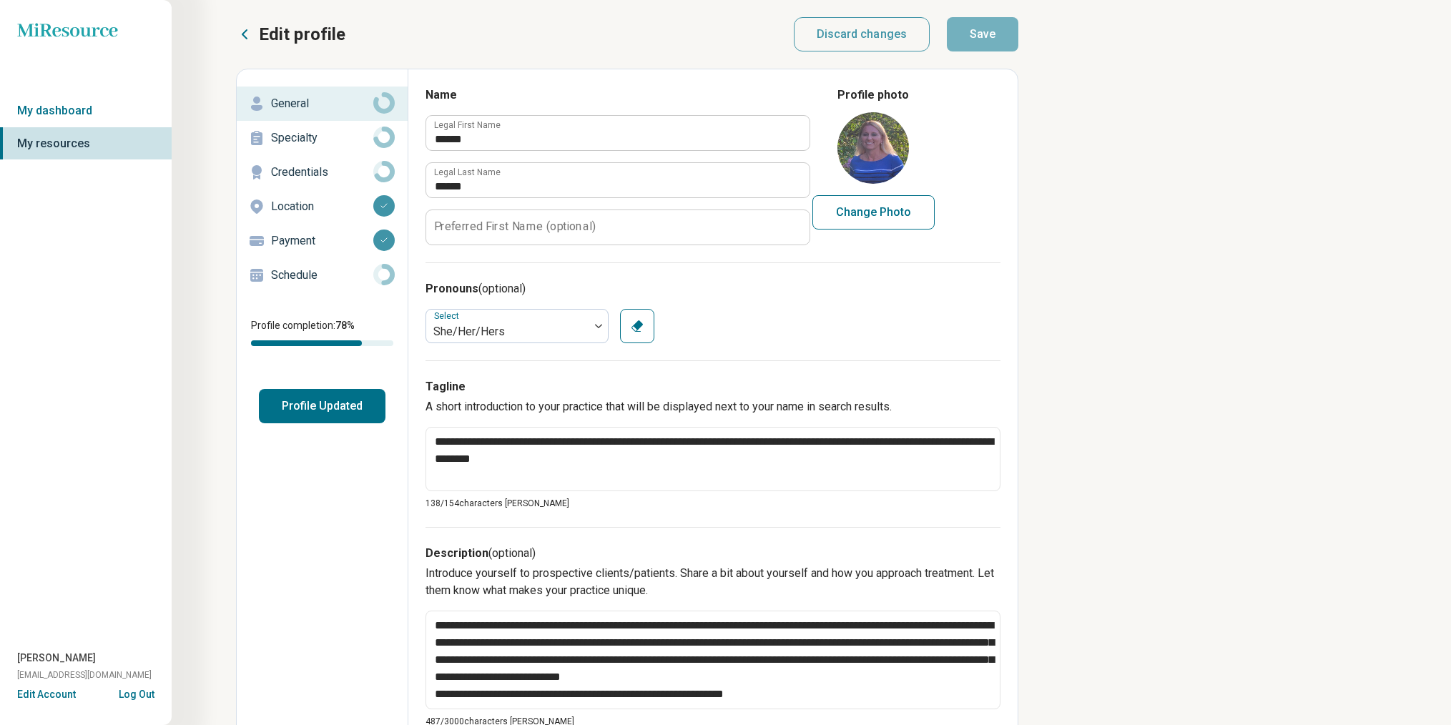  What do you see at coordinates (713, 289) in the screenshot?
I see `h3: Pronouns` at bounding box center [713, 289].